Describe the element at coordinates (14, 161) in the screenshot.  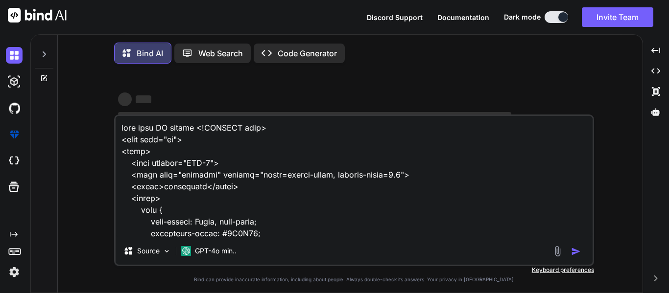
I see `img: cloudideIcon` at that location.